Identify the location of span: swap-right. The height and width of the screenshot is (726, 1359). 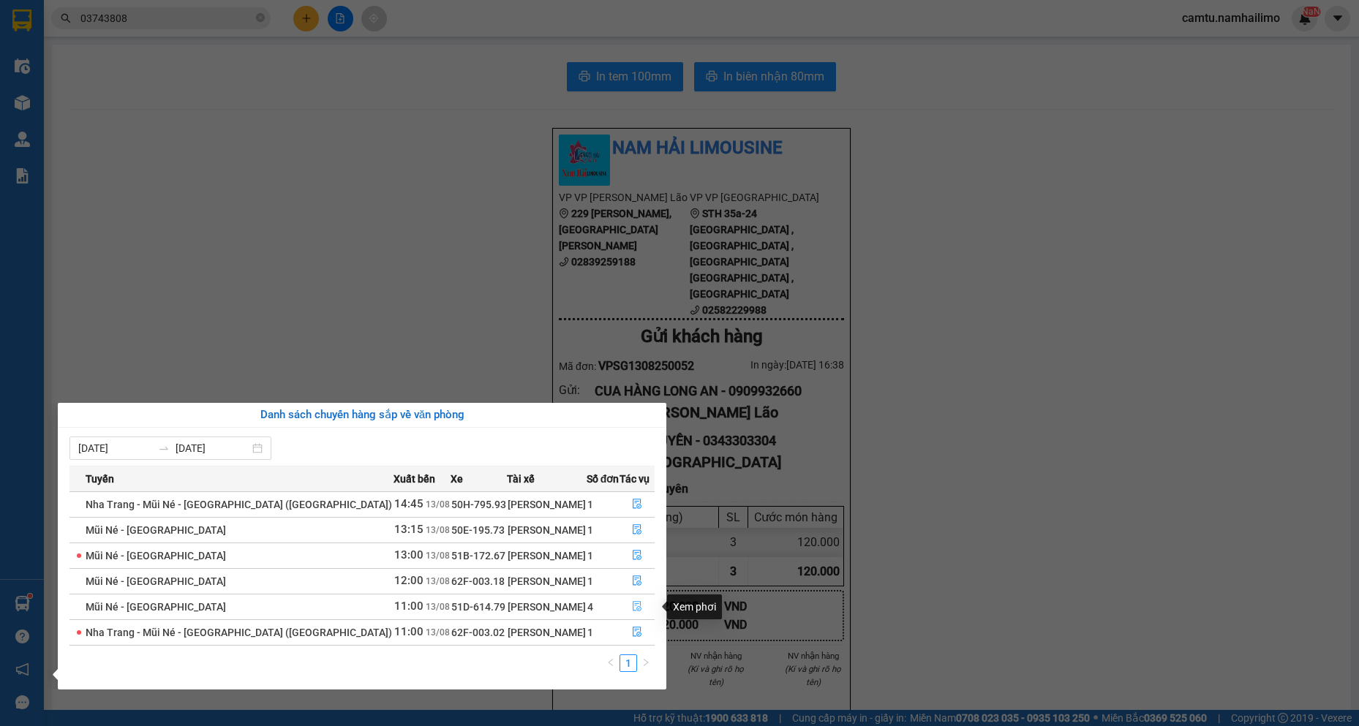
(164, 448).